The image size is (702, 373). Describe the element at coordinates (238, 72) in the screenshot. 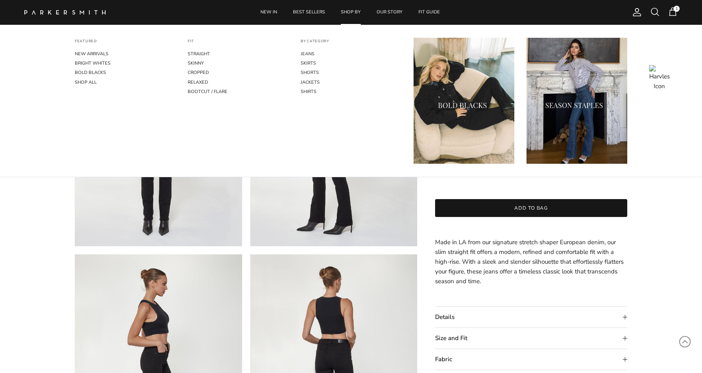

I see `a: CROPPED` at that location.